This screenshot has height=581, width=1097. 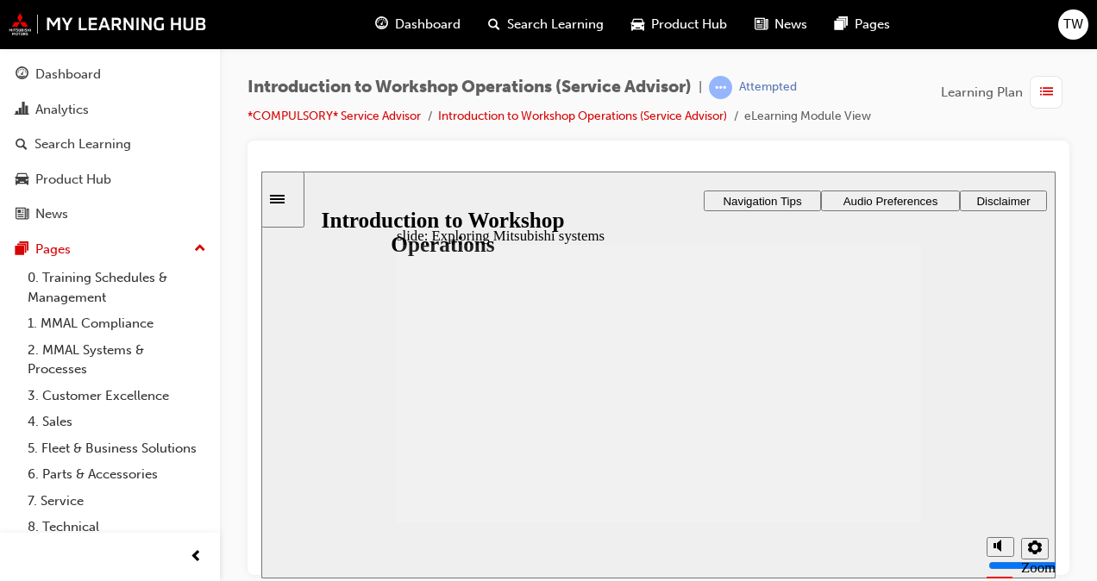 I want to click on button: TW, so click(x=1073, y=24).